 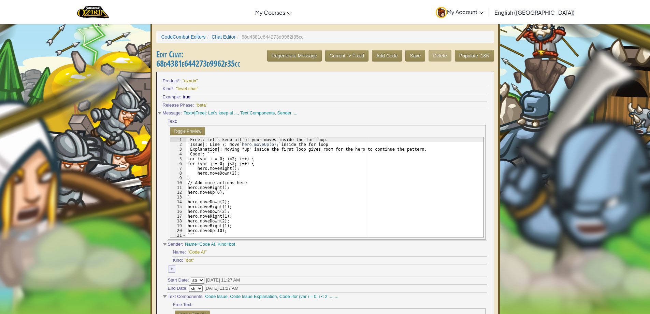 I want to click on div: 2, so click(x=178, y=144).